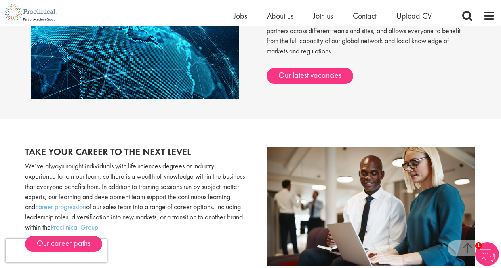 The height and width of the screenshot is (268, 501). What do you see at coordinates (487, 254) in the screenshot?
I see `img: Chatbot` at bounding box center [487, 254].